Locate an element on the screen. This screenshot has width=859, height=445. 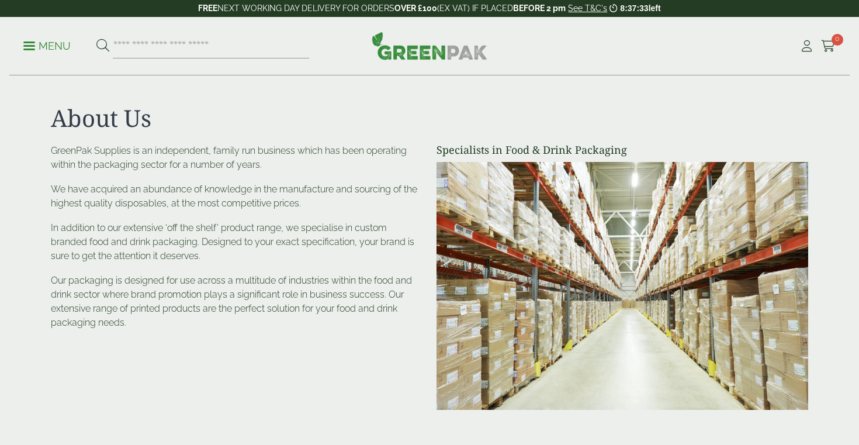
i: Cart is located at coordinates (828, 46).